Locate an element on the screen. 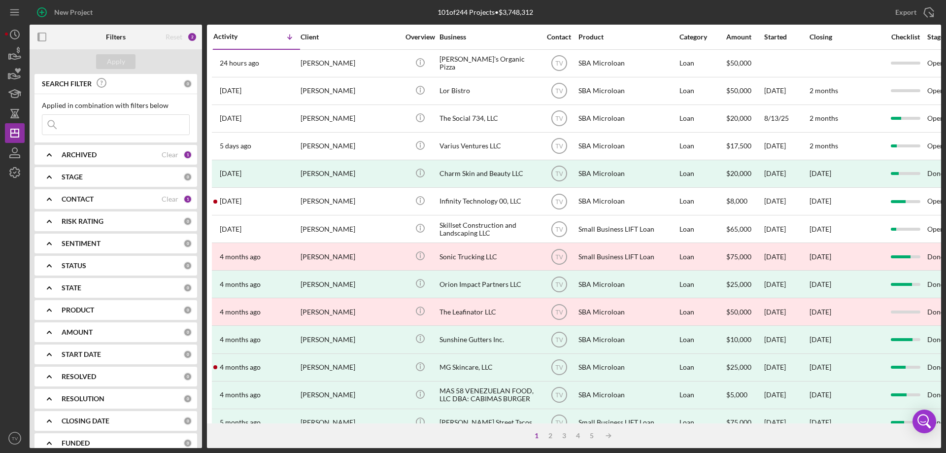  b: SENTIMENT is located at coordinates (81, 244).